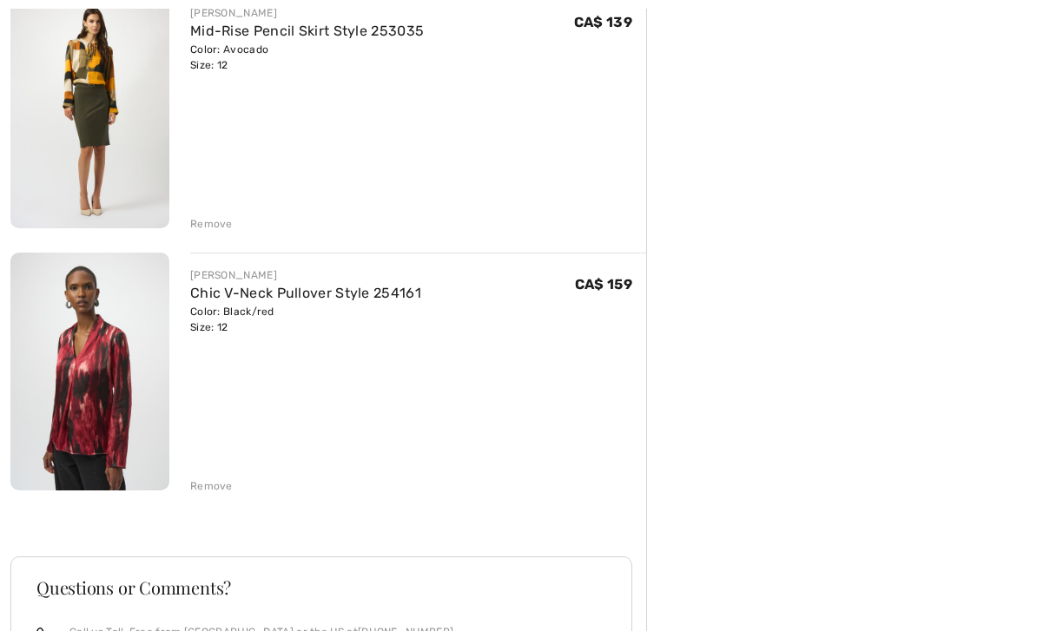 The height and width of the screenshot is (631, 1037). What do you see at coordinates (89, 372) in the screenshot?
I see `img: Chic V-Neck Pullover Style 254161` at bounding box center [89, 372].